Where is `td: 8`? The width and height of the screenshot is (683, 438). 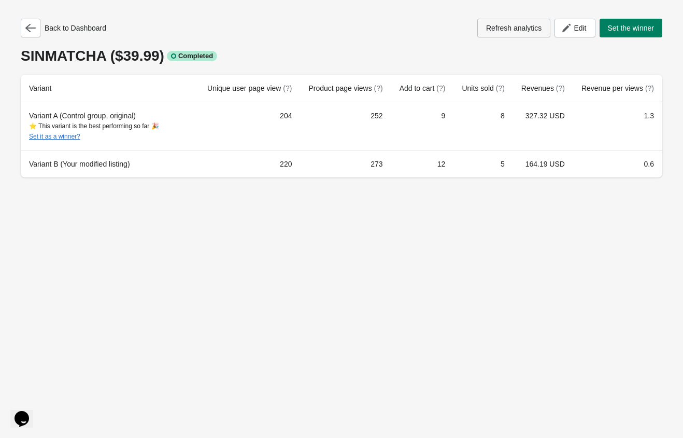 td: 8 is located at coordinates (483, 126).